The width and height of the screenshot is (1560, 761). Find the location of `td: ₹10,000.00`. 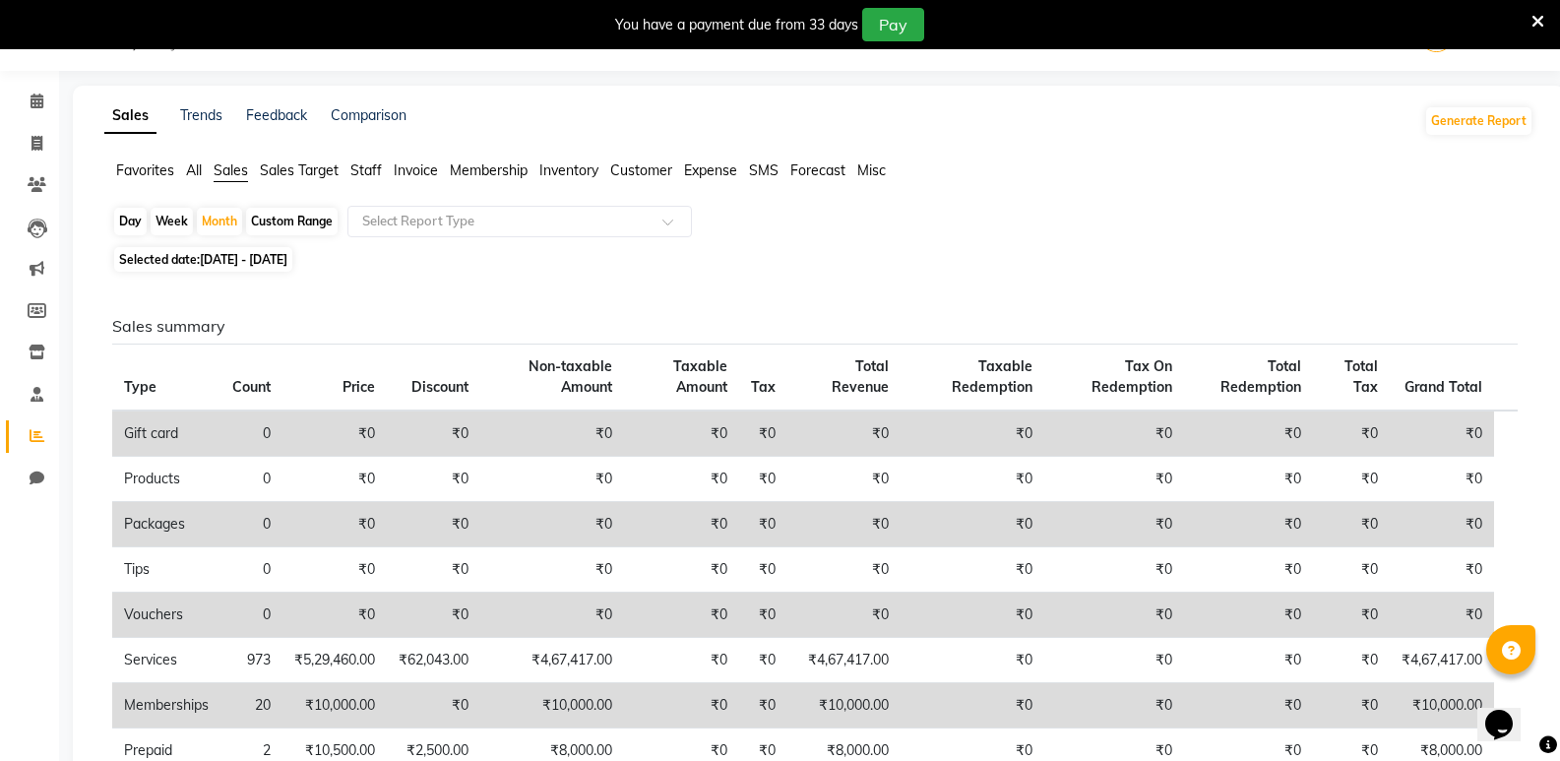

td: ₹10,000.00 is located at coordinates (844, 706).